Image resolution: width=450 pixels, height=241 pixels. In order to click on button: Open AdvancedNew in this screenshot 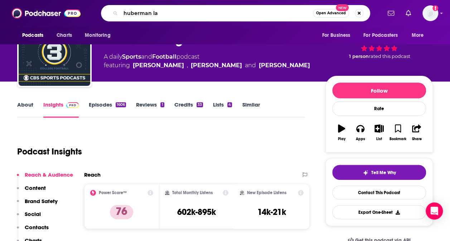, I will do `click(331, 13)`.